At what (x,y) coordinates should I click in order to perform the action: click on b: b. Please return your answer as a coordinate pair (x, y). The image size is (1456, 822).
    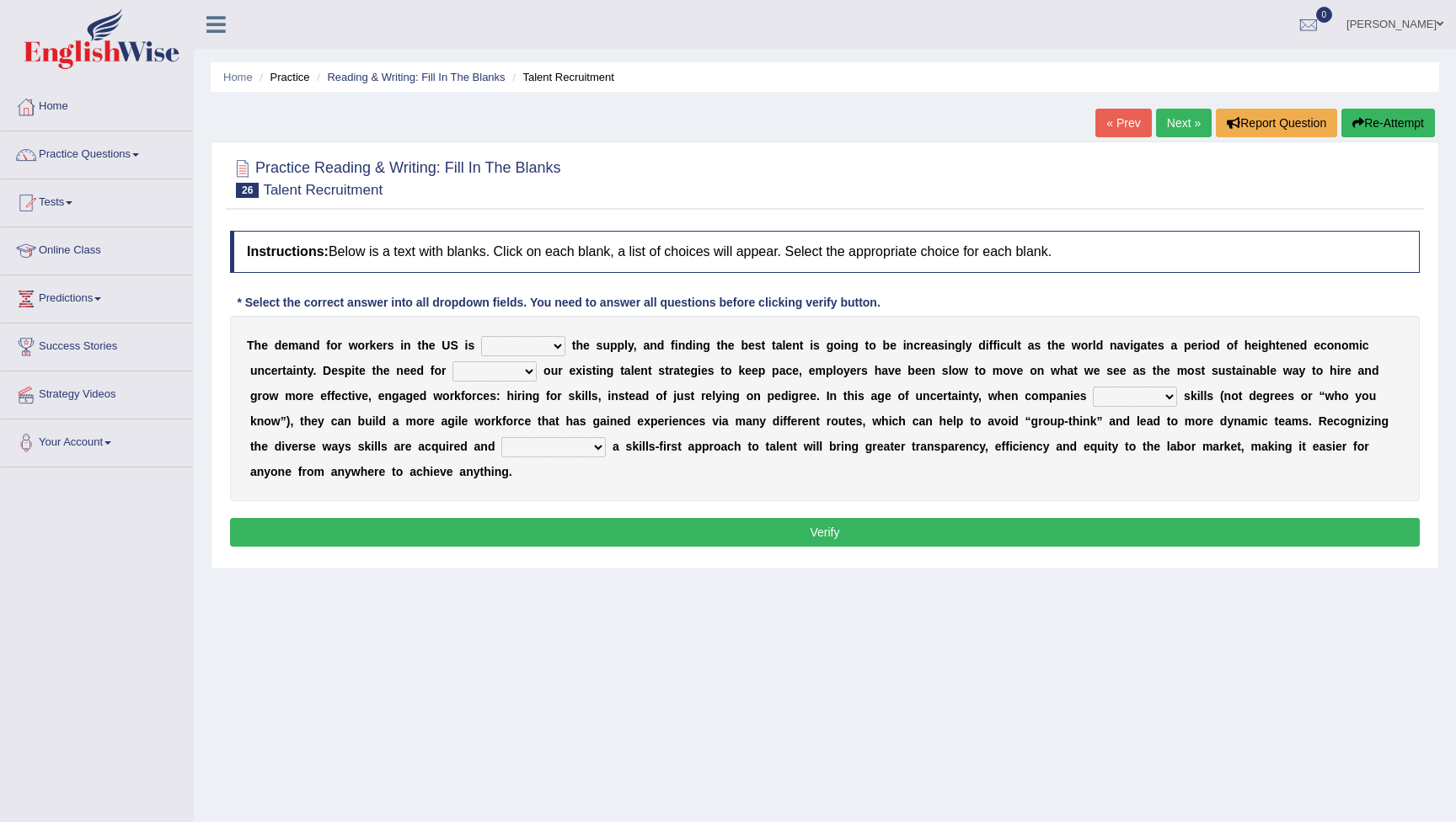
    Looking at the image, I should click on (911, 371).